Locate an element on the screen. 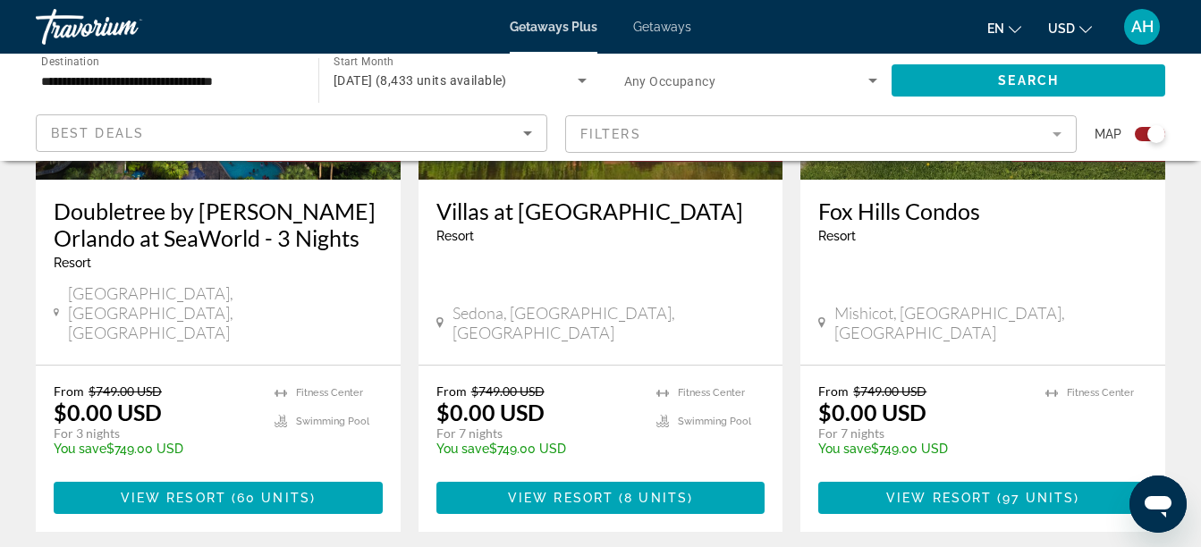  span: Getaways Plus is located at coordinates (554, 27).